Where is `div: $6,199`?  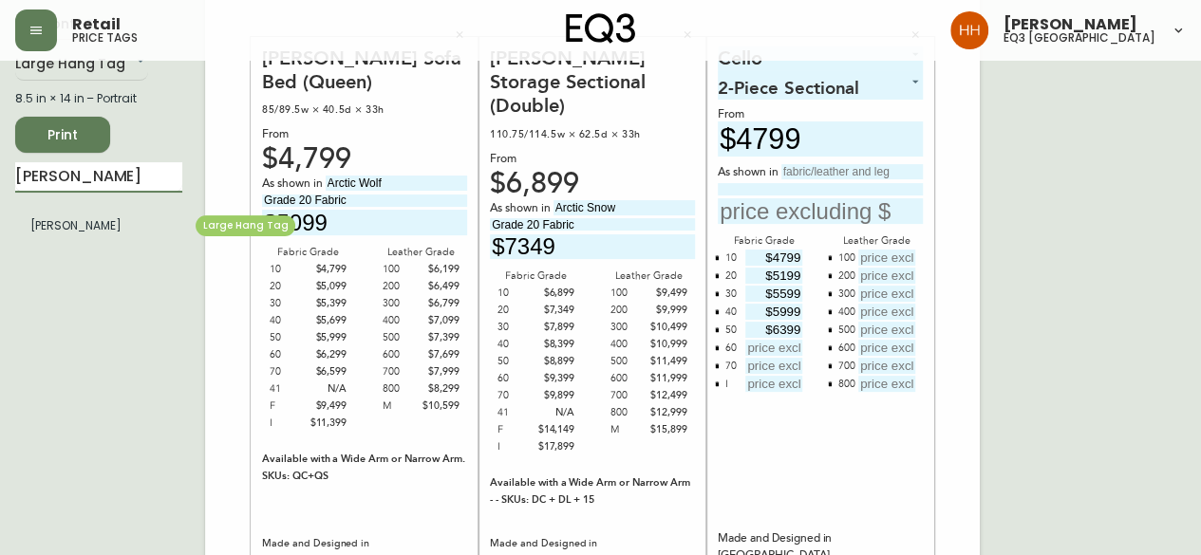 div: $6,199 is located at coordinates (439, 270).